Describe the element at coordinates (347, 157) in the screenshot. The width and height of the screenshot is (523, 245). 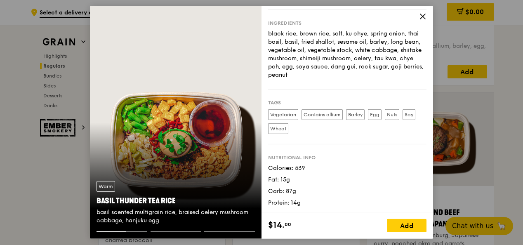
I see `div: Nutritional info` at that location.